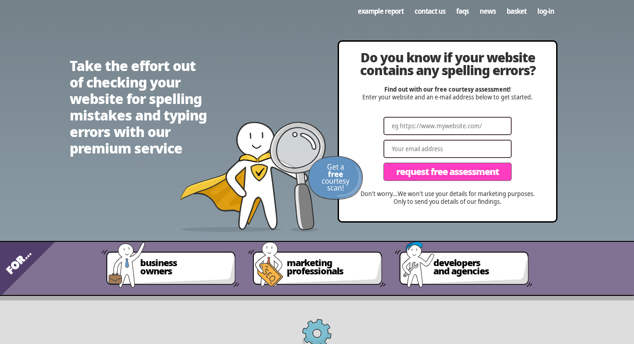 The image size is (634, 344). Describe the element at coordinates (184, 267) in the screenshot. I see `span: business owners` at that location.